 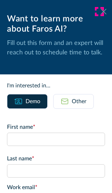 What do you see at coordinates (56, 159) in the screenshot?
I see `label: Last name` at bounding box center [56, 159].